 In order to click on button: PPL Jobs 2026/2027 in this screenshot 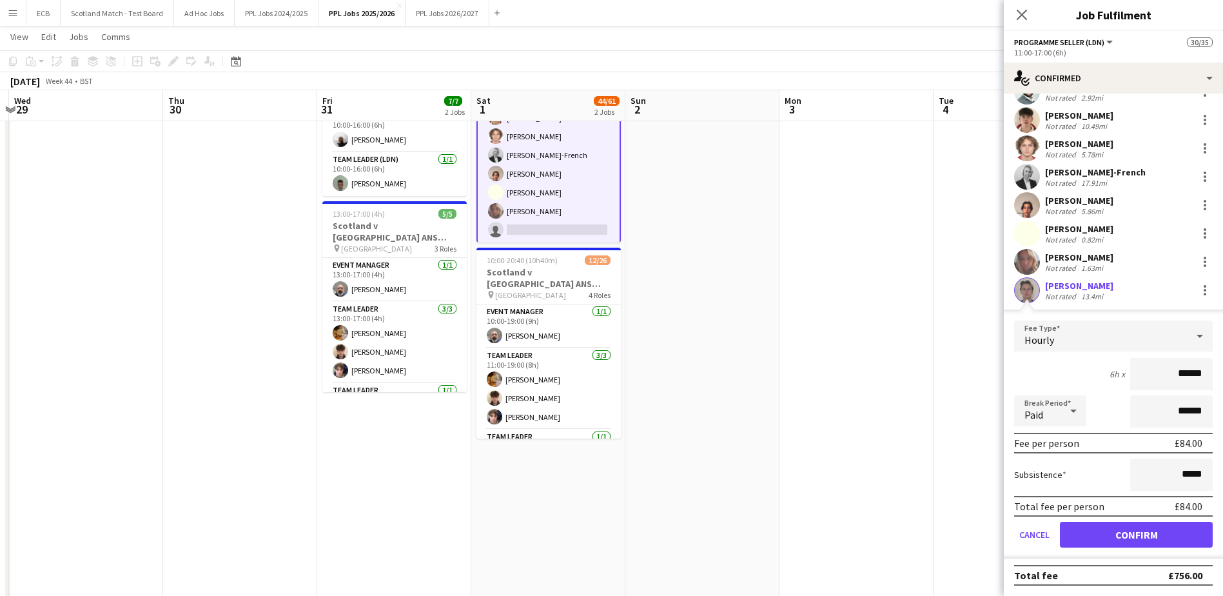, I will do `click(447, 13)`.